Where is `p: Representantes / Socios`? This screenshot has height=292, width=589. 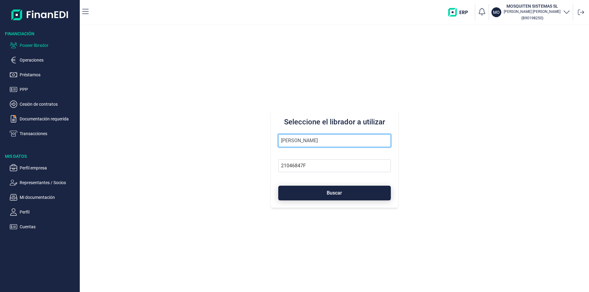
p: Representantes / Socios is located at coordinates (48, 183).